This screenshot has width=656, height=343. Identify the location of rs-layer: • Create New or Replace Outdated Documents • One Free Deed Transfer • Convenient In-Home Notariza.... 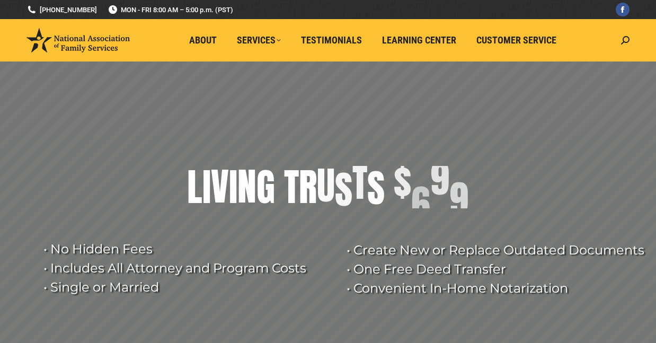
(500, 269).